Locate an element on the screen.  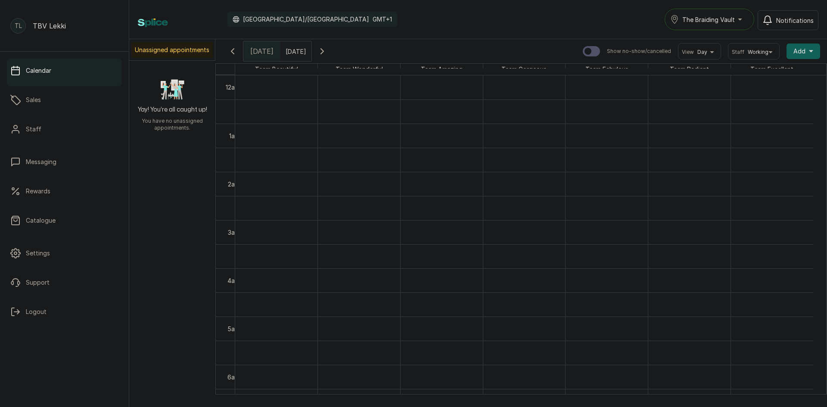
p: You have no unassigned appointments. is located at coordinates (172, 125).